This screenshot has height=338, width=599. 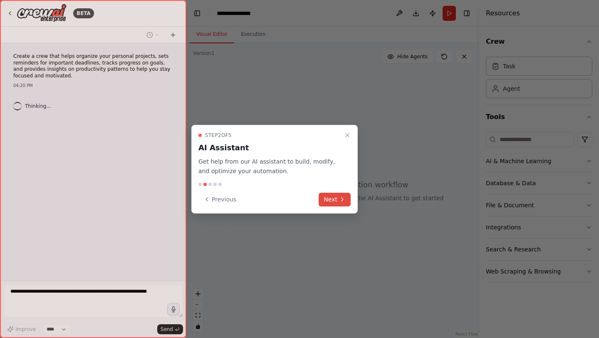 I want to click on h3: AI Assistant, so click(x=269, y=148).